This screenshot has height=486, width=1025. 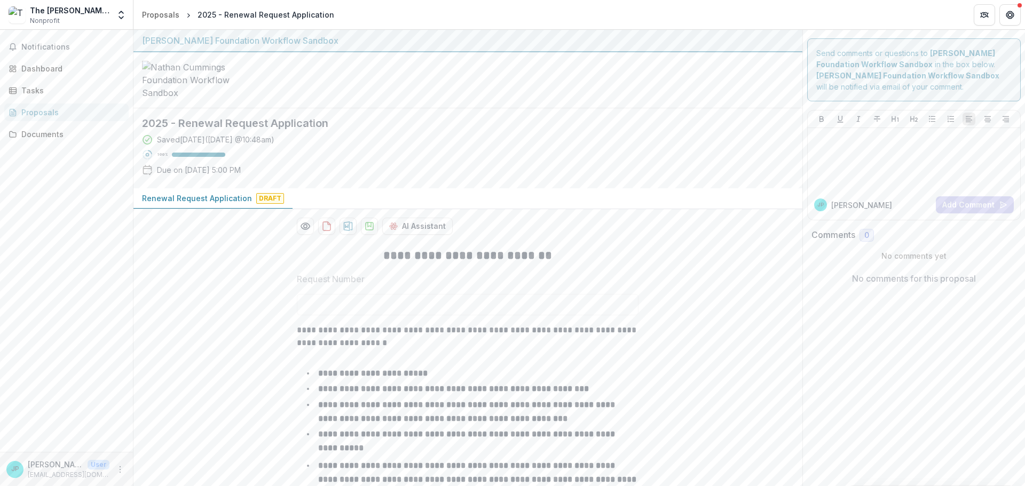 I want to click on p: User, so click(x=98, y=465).